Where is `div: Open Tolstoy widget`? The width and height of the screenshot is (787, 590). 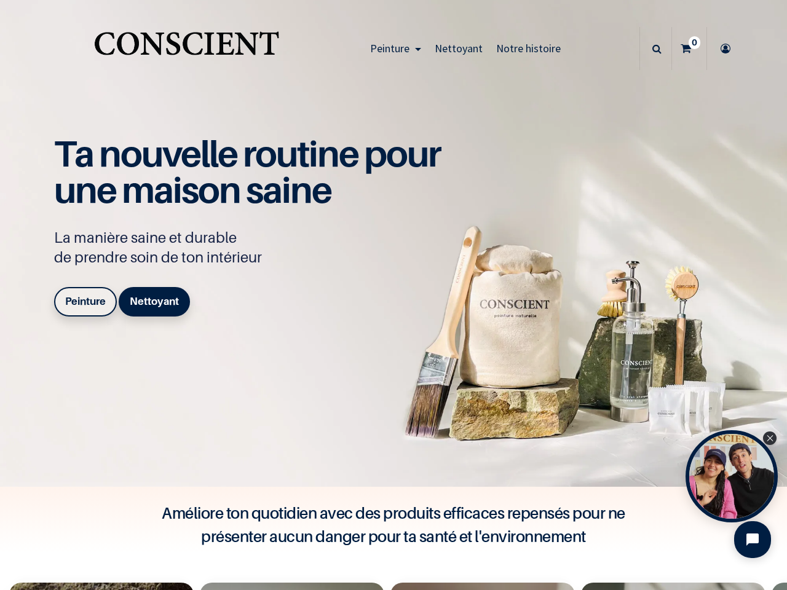 div: Open Tolstoy widget is located at coordinates (732, 477).